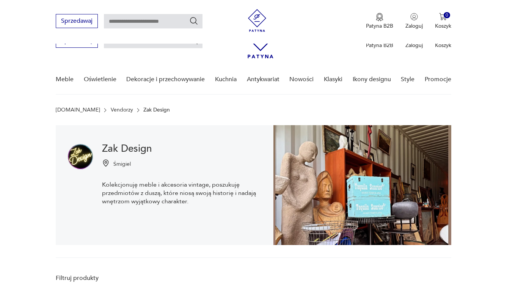  What do you see at coordinates (77, 21) in the screenshot?
I see `button: Sprzedawaj` at bounding box center [77, 21].